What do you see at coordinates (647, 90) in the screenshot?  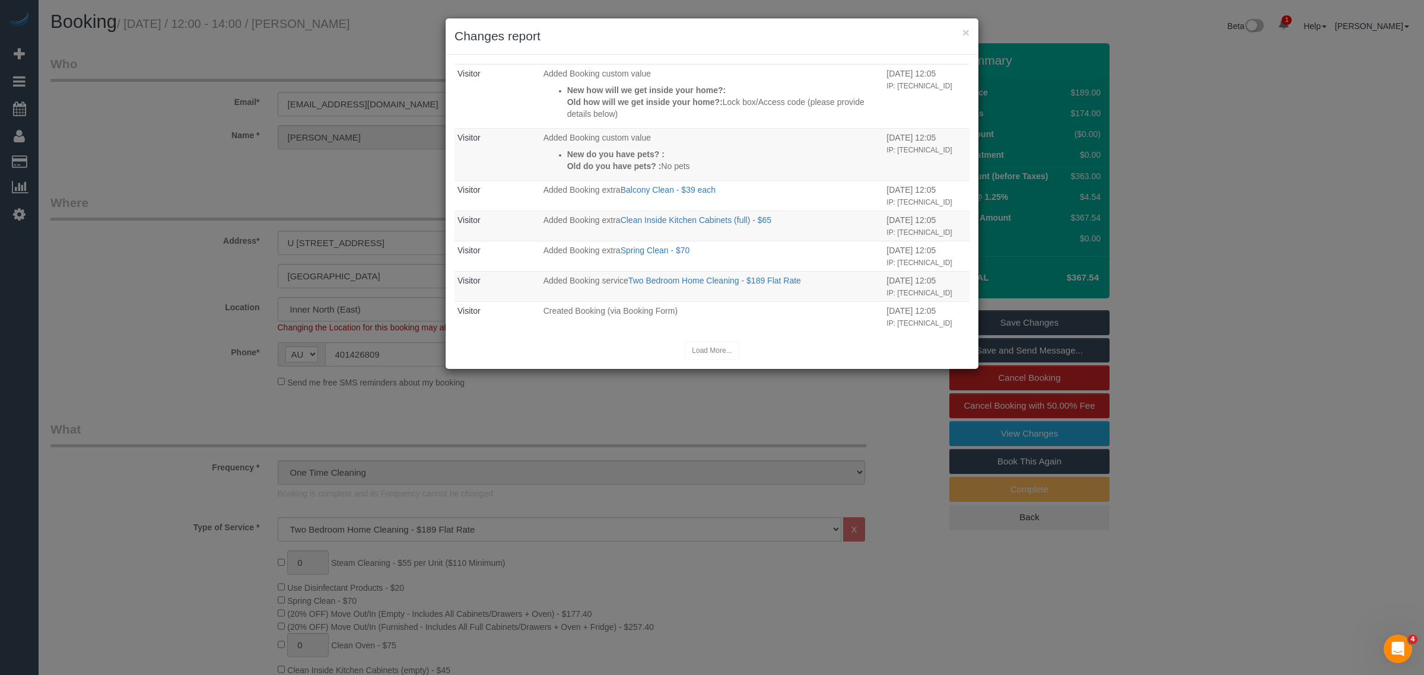 I see `strong: New how will we get inside your home?:` at bounding box center [647, 90].